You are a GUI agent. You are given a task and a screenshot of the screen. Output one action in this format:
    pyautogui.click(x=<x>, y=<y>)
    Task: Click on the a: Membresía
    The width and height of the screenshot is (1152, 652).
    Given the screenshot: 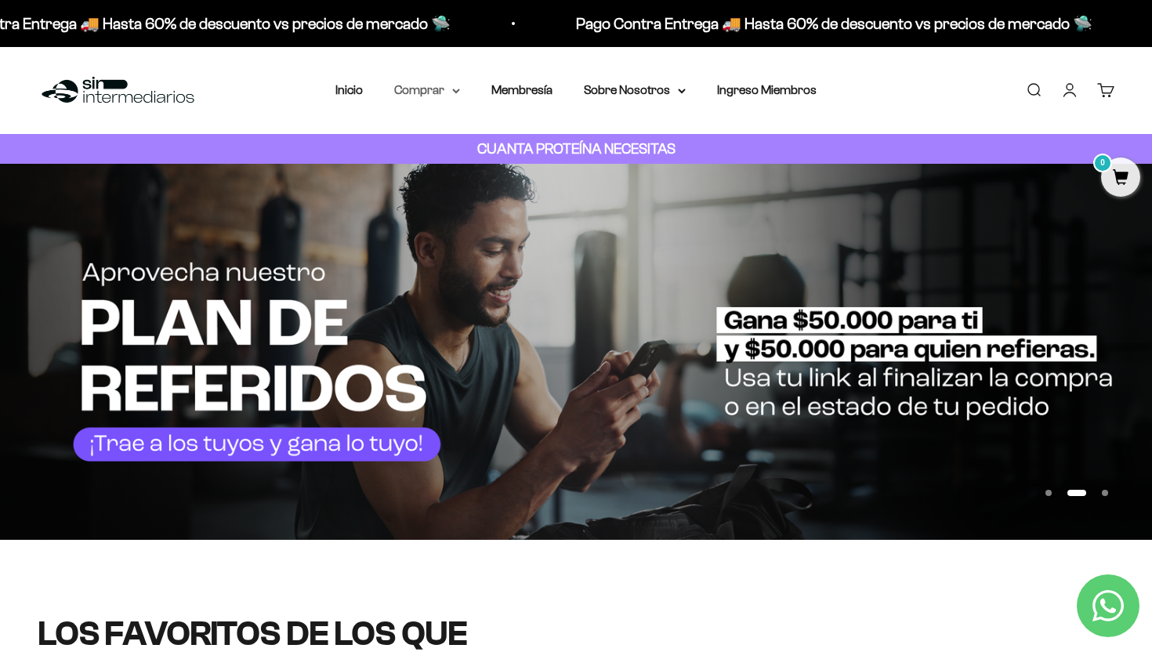 What is the action you would take?
    pyautogui.click(x=522, y=89)
    